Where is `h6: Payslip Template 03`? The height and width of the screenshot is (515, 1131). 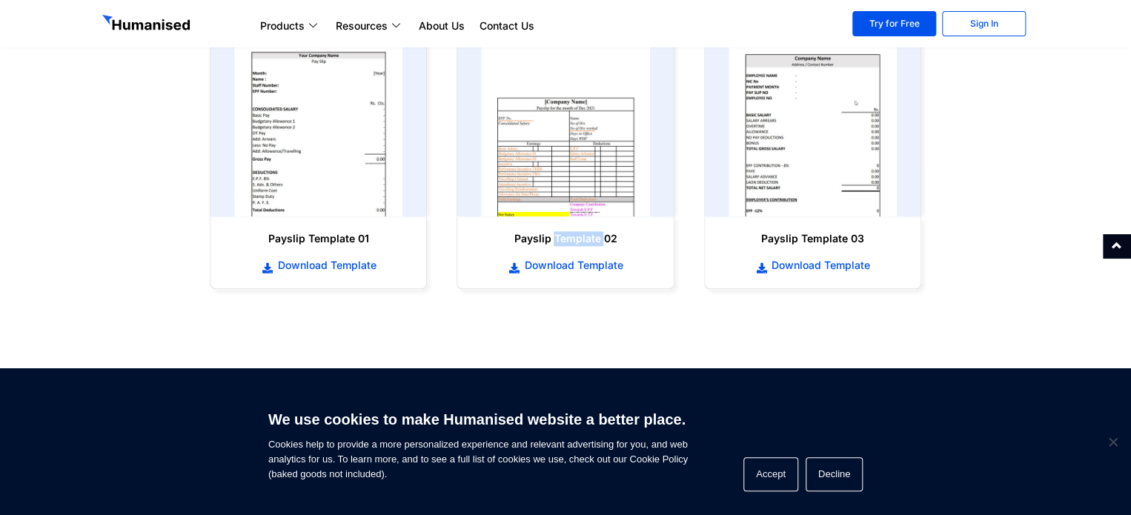
h6: Payslip Template 03 is located at coordinates (813, 239).